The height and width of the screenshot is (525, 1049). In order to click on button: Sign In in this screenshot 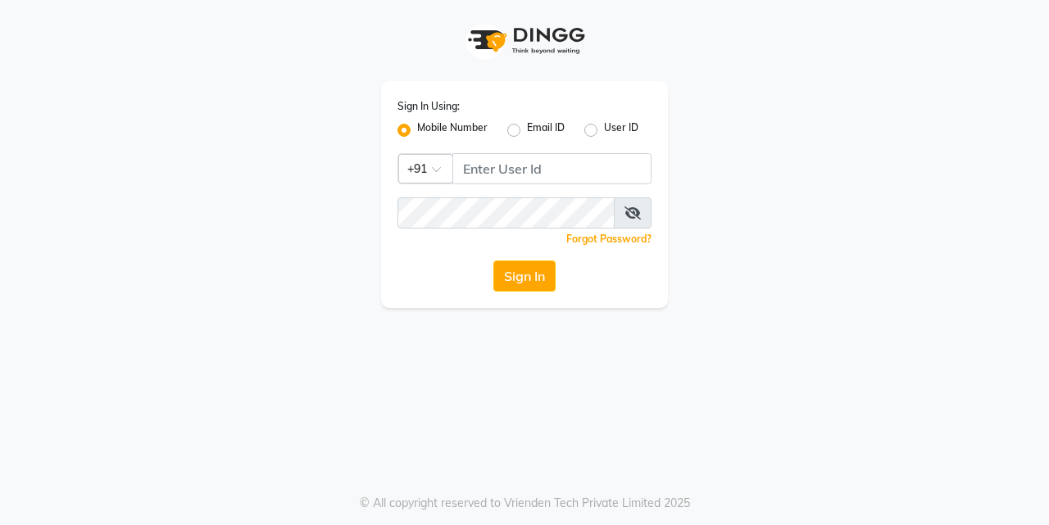, I will do `click(524, 276)`.